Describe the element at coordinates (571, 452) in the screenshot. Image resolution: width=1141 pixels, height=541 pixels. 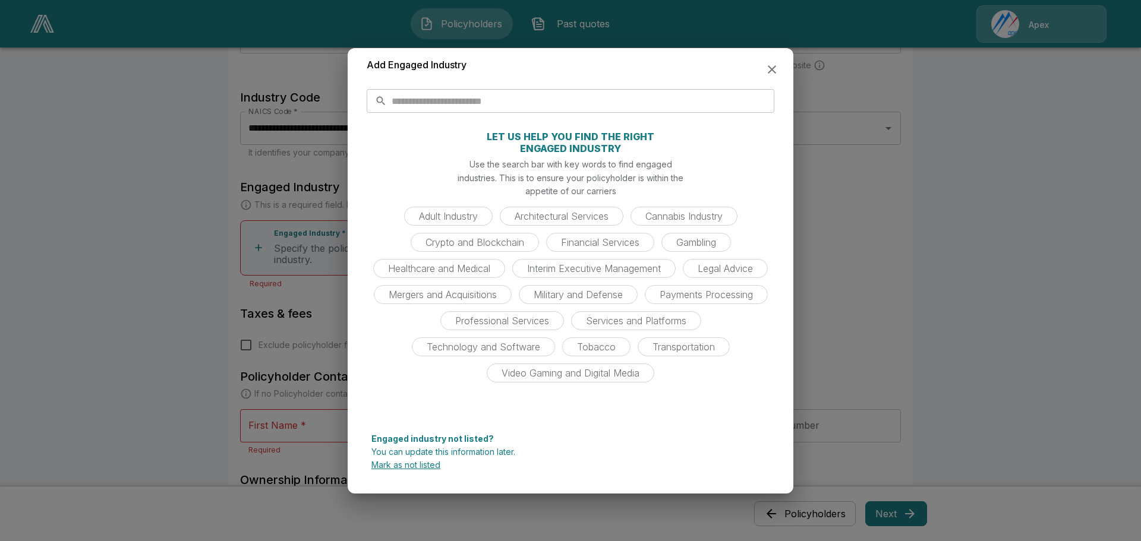
I see `p: You can update this information later.` at that location.